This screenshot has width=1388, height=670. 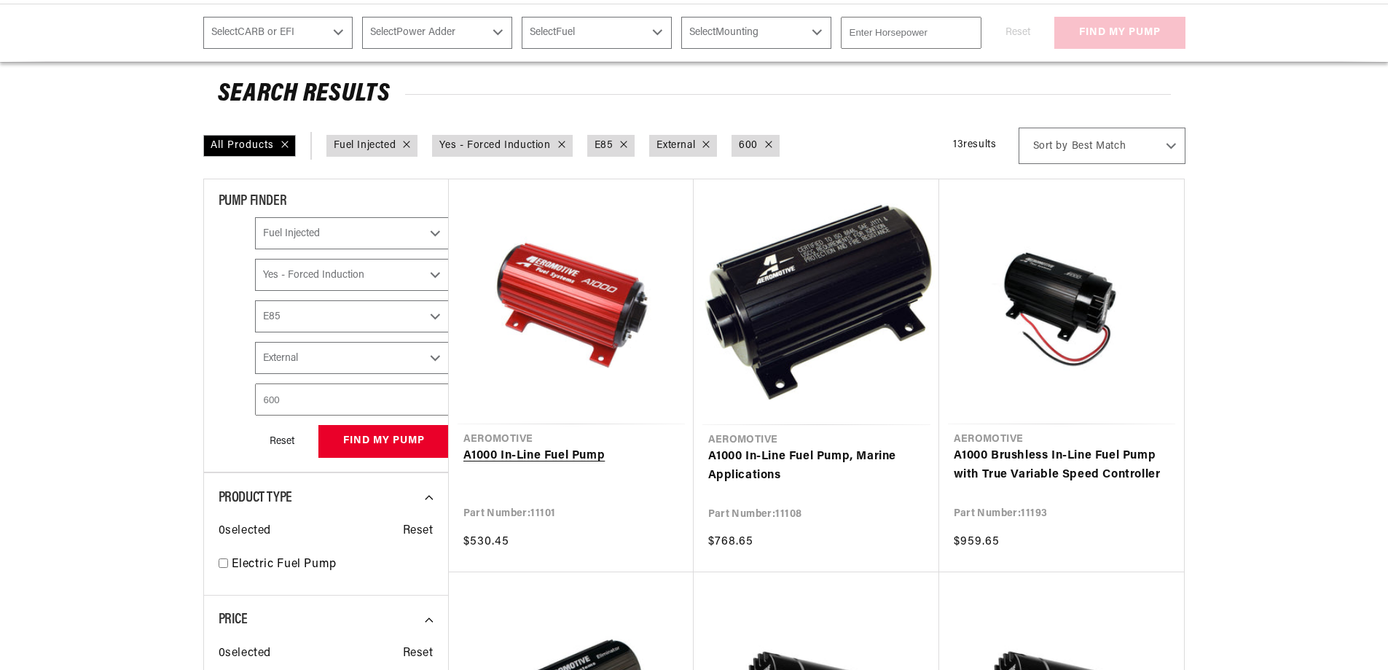 What do you see at coordinates (253, 201) in the screenshot?
I see `span: PUMP FINDER` at bounding box center [253, 201].